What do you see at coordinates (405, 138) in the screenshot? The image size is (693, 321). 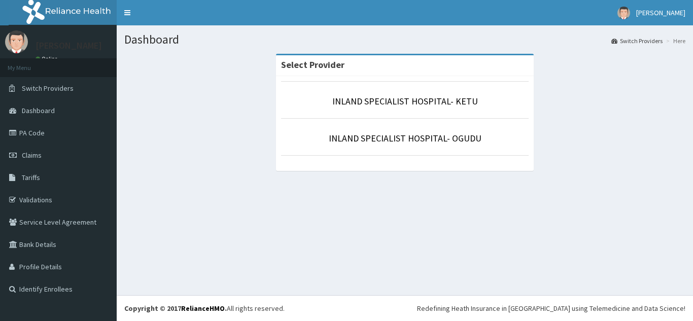 I see `a: INLAND SPECIALIST HOSPITAL- OGUDU` at bounding box center [405, 138].